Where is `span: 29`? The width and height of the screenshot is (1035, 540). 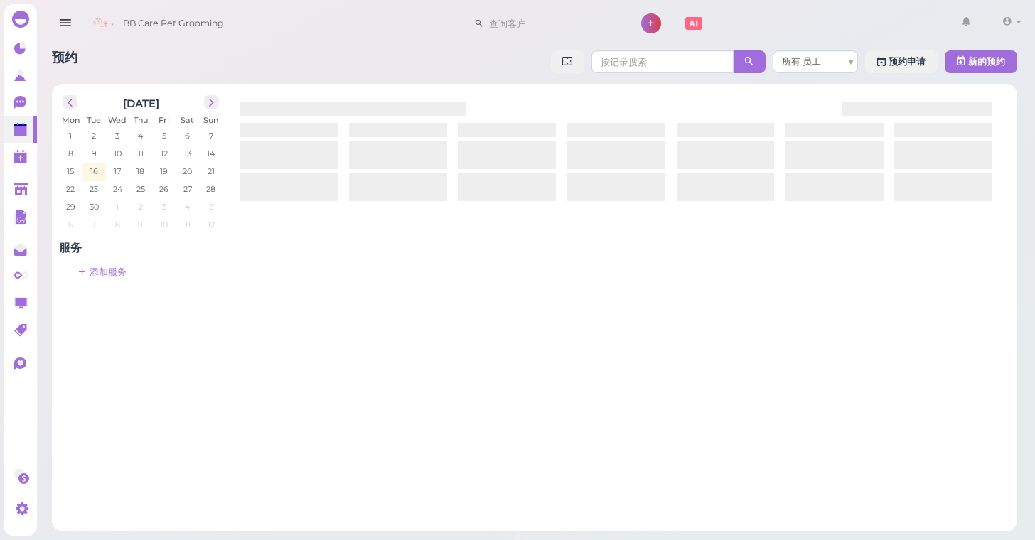 span: 29 is located at coordinates (70, 207).